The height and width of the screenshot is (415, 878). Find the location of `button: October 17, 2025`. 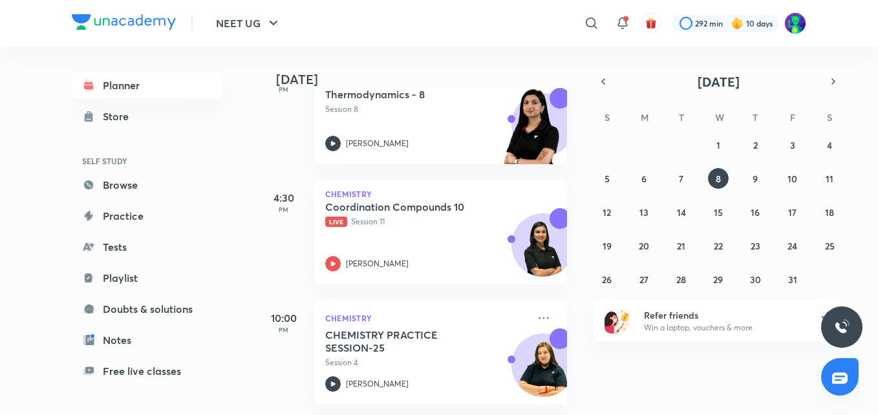

button: October 17, 2025 is located at coordinates (793, 212).